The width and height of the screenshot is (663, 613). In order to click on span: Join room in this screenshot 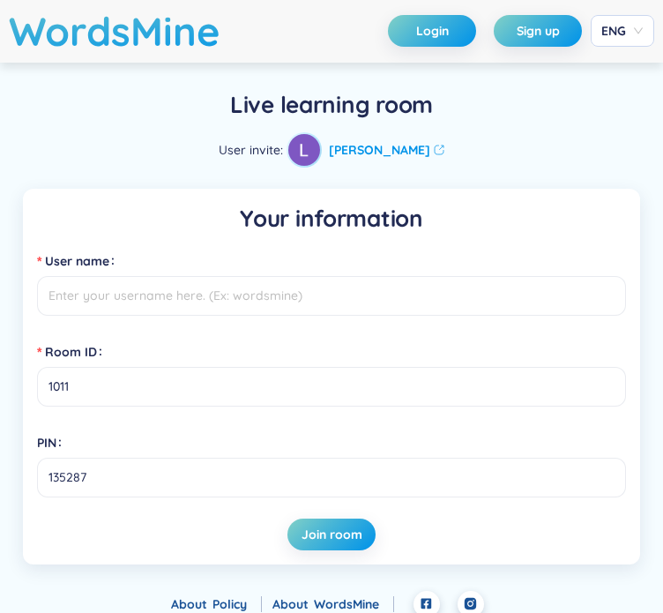, I will do `click(331, 534)`.